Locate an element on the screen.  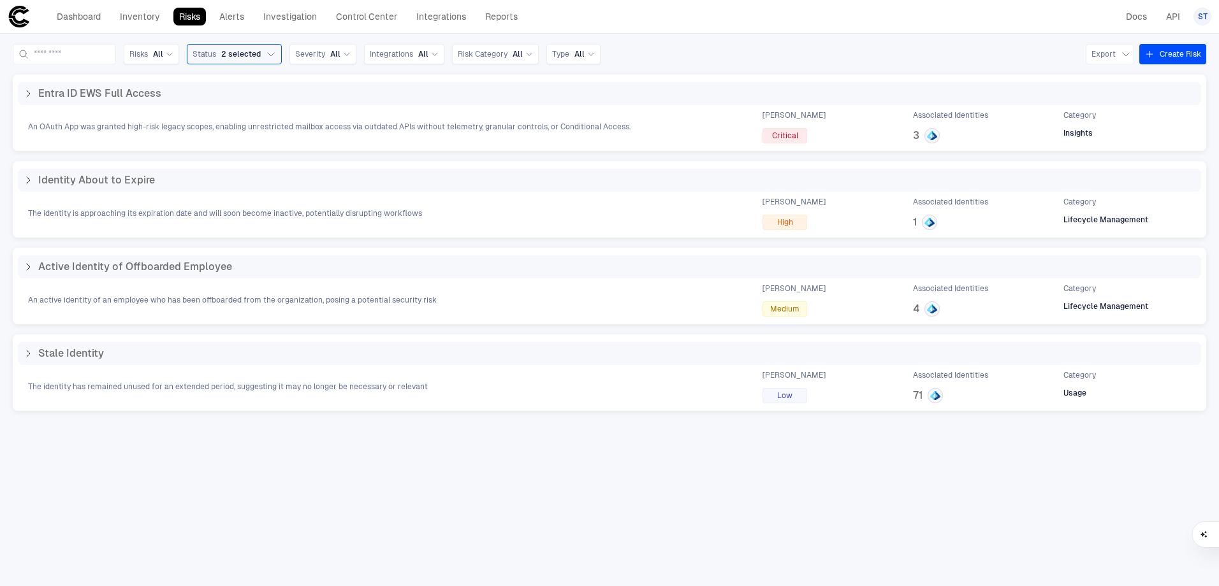
span: Risks is located at coordinates (138, 54).